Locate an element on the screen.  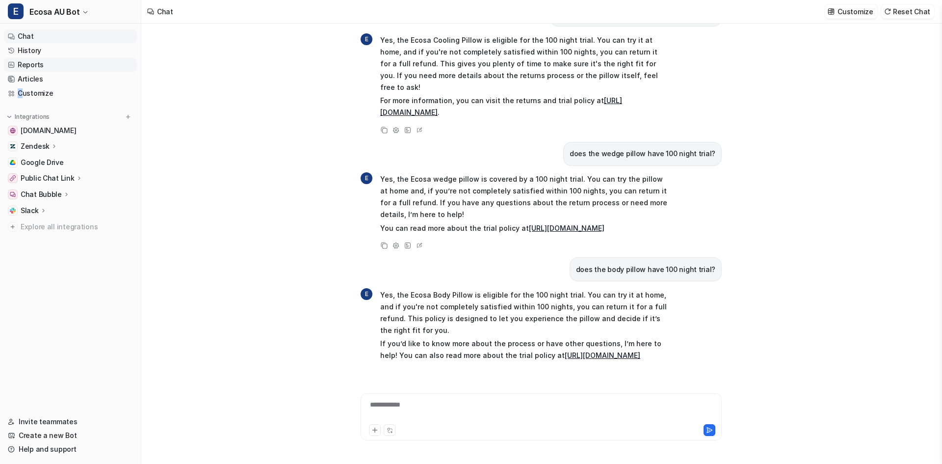
img: explore all integrations is located at coordinates (13, 227).